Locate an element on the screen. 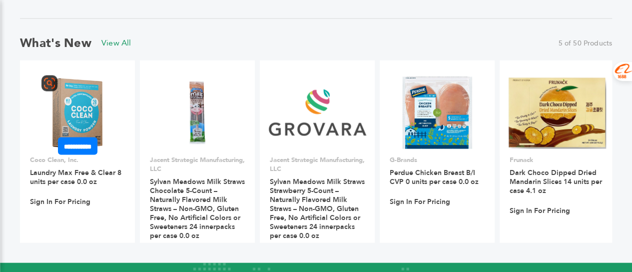  img: svg+xml,%3Csvg%20xmlns%3D%22http%3A%2F%2Fwww.w3.org%2F2000%2Fsvg%22%20width%3D%2224%22%20height%3... is located at coordinates (49, 83).